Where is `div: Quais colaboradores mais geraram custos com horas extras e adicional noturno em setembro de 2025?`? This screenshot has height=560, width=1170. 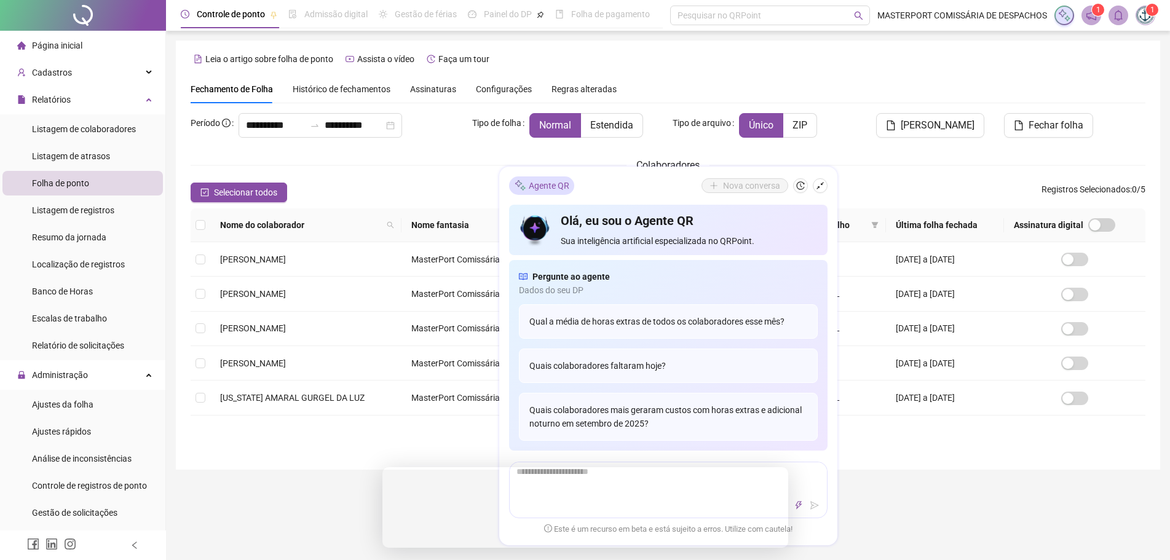
div: Quais colaboradores mais geraram custos com horas extras e adicional noturno em setembro de 2025? is located at coordinates (668, 417).